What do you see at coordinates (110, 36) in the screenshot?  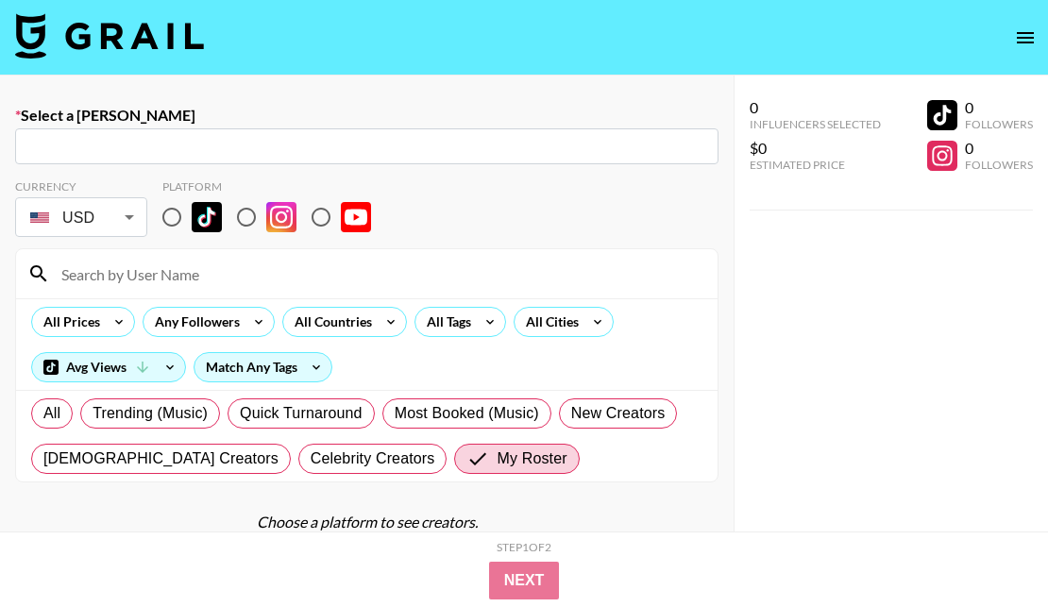 I see `img: Grail Talent` at bounding box center [110, 36].